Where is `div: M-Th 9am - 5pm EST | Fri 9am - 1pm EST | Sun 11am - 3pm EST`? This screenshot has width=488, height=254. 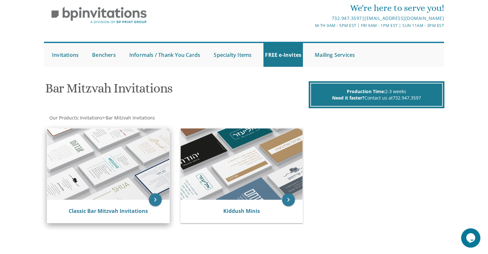
div: M-Th 9am - 5pm EST | Fri 9am - 1pm EST | Sun 11am - 3pm EST is located at coordinates (311, 25).